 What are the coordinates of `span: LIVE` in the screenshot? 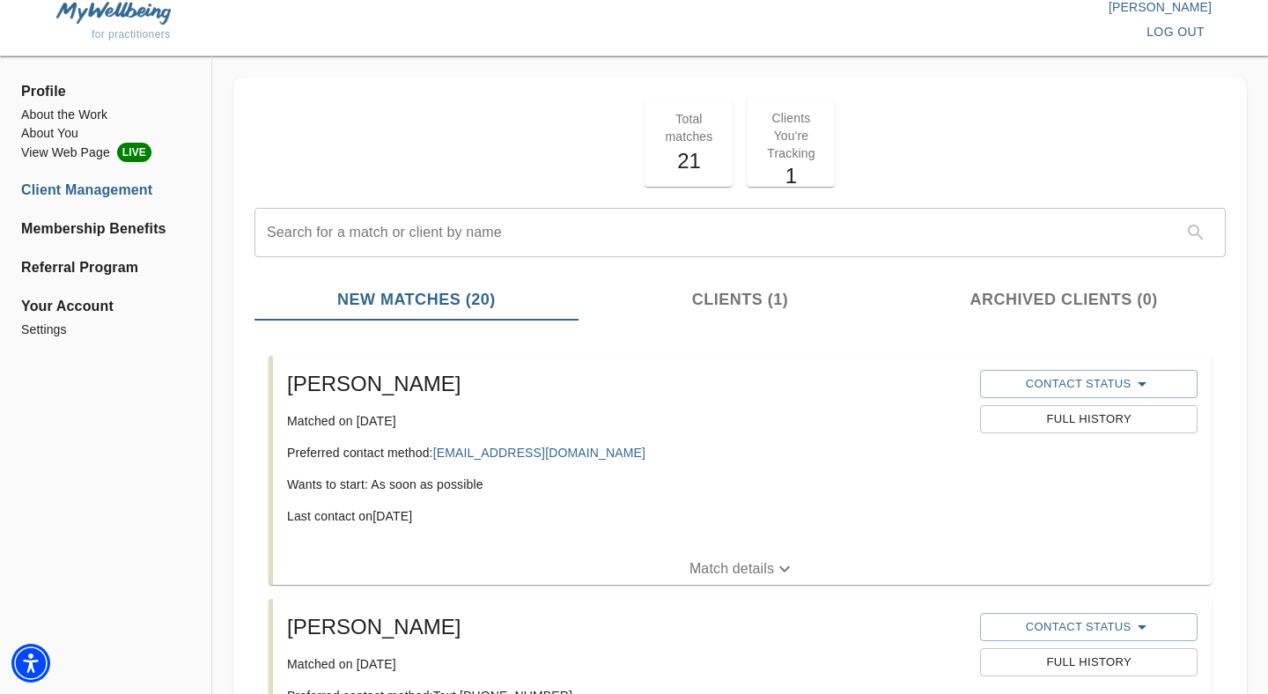 It's located at (134, 152).